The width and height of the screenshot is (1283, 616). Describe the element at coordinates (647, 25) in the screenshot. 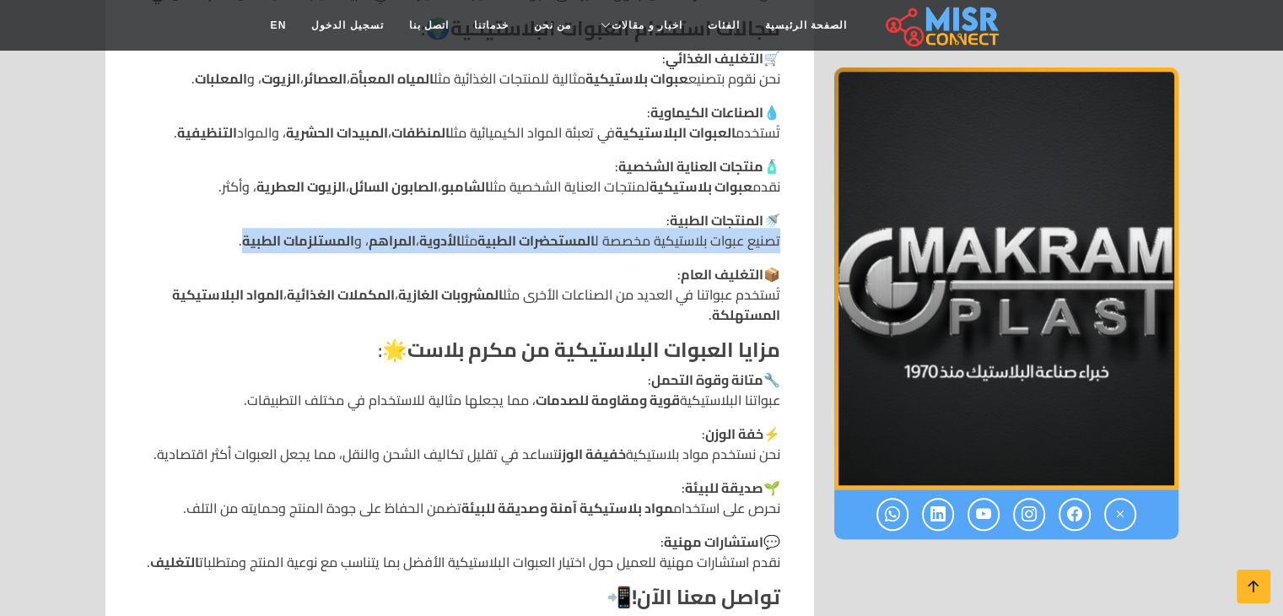

I see `span: اخبار و مقالات` at that location.